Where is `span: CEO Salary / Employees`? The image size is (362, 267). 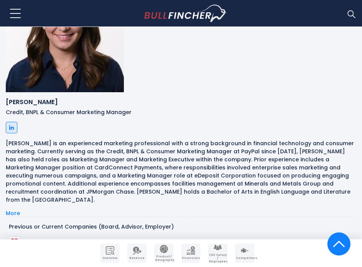
span: CEO Salary / Employees is located at coordinates (218, 258).